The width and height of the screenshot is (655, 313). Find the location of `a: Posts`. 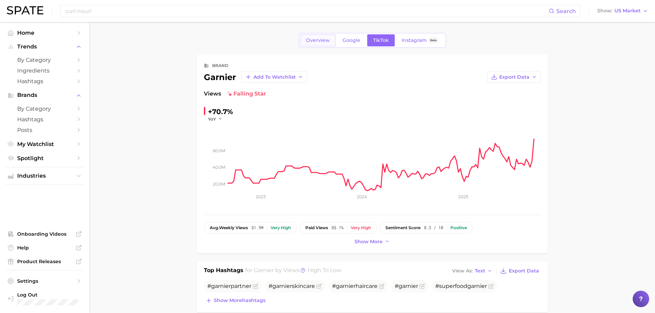

a: Posts is located at coordinates (45, 130).